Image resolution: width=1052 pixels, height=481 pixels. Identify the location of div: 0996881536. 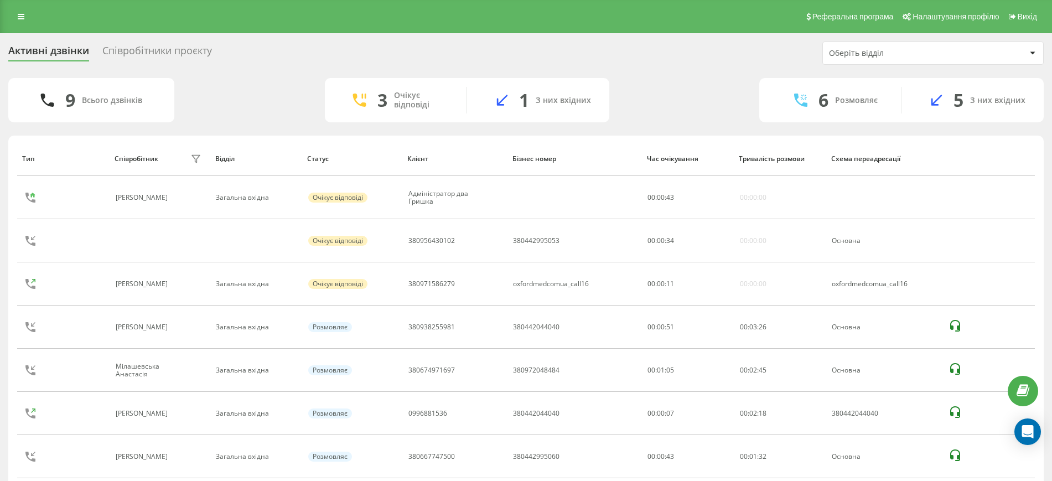
(428, 414).